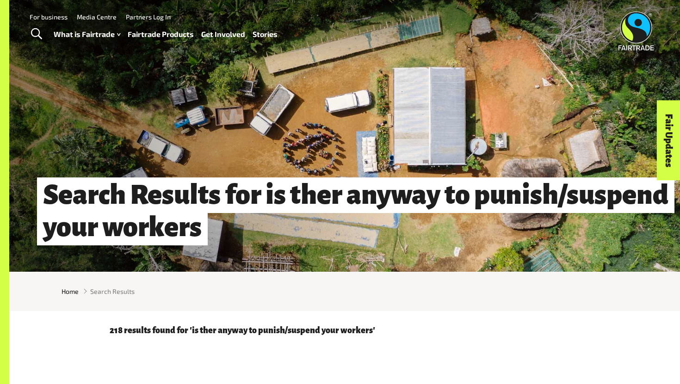 This screenshot has height=384, width=680. What do you see at coordinates (49, 17) in the screenshot?
I see `a: For business` at bounding box center [49, 17].